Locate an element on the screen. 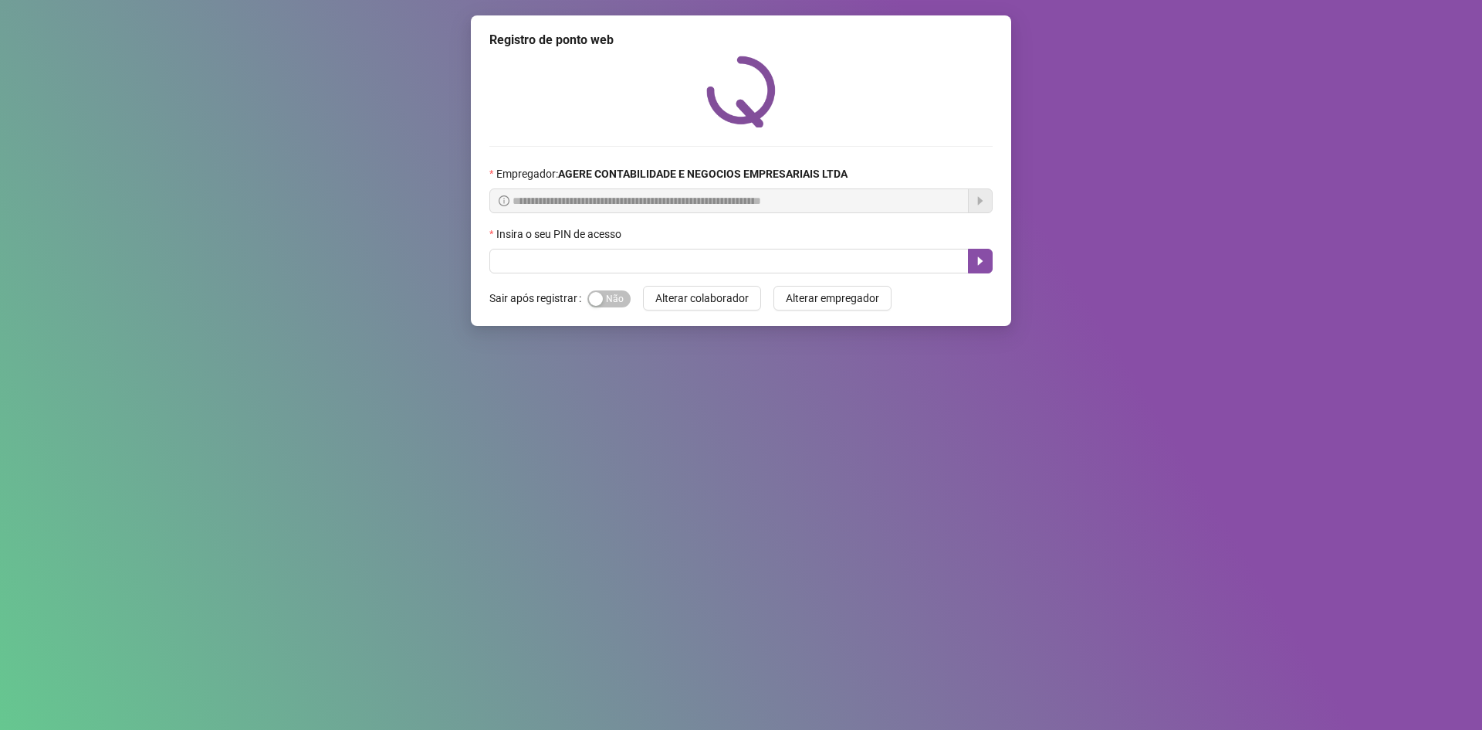 This screenshot has width=1482, height=730. div: Registro de ponto web is located at coordinates (741, 40).